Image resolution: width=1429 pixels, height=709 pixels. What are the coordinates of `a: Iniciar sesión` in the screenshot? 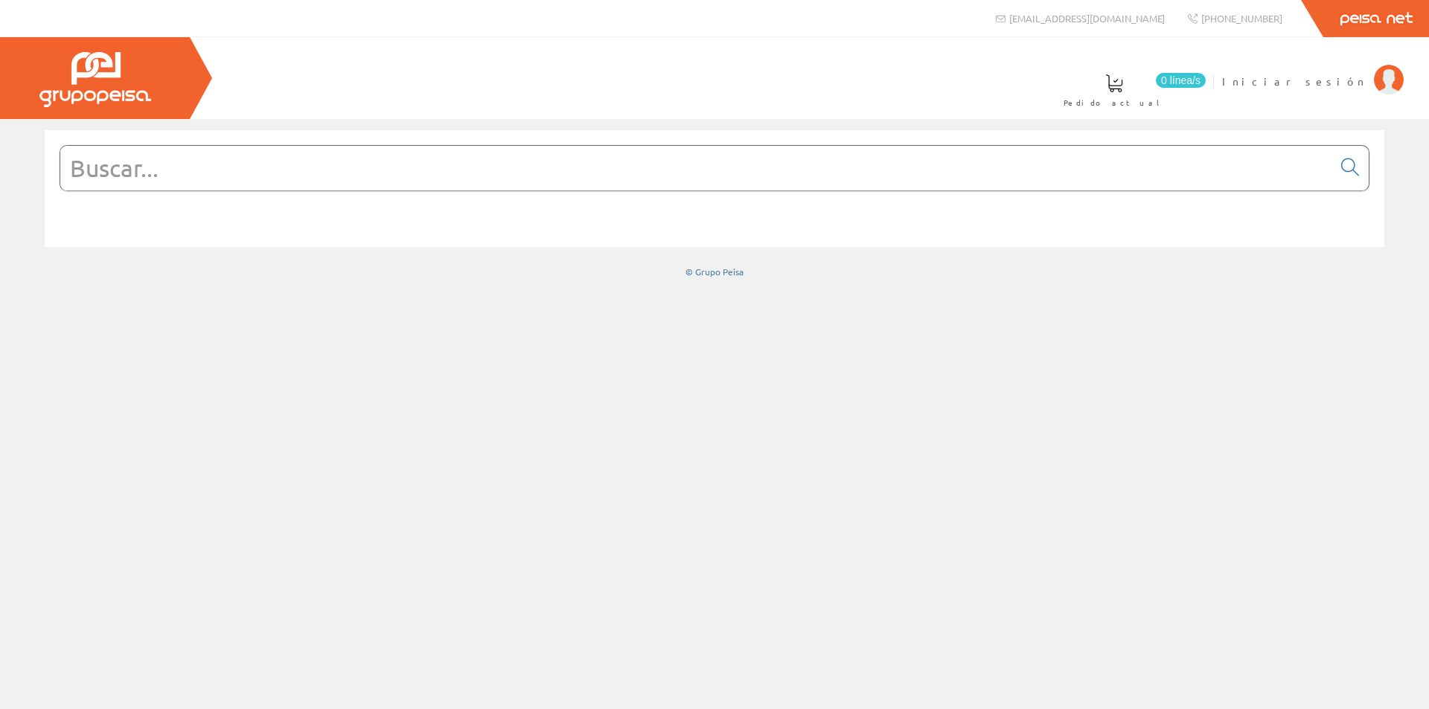 It's located at (1313, 68).